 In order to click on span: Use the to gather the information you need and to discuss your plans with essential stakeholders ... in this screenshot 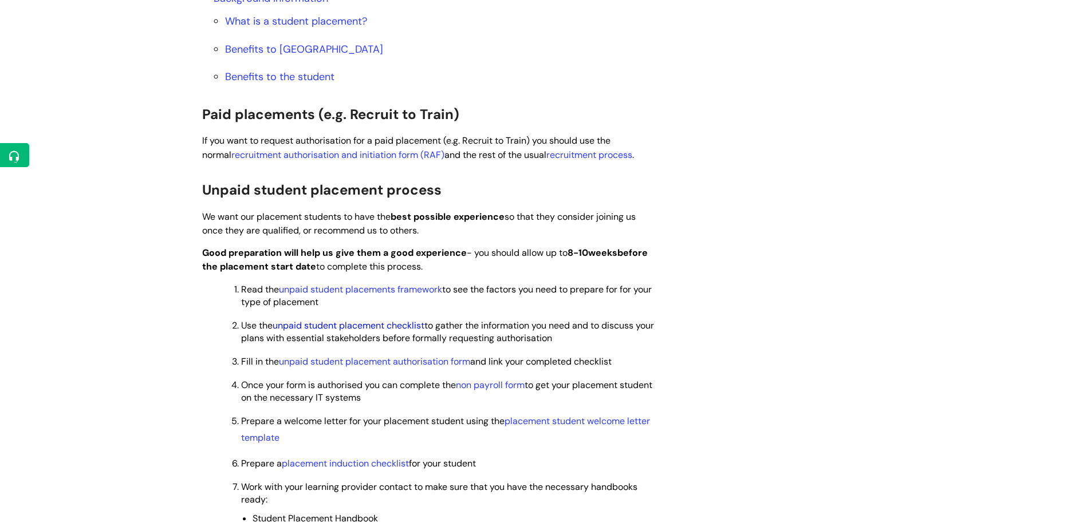, I will do `click(447, 332)`.